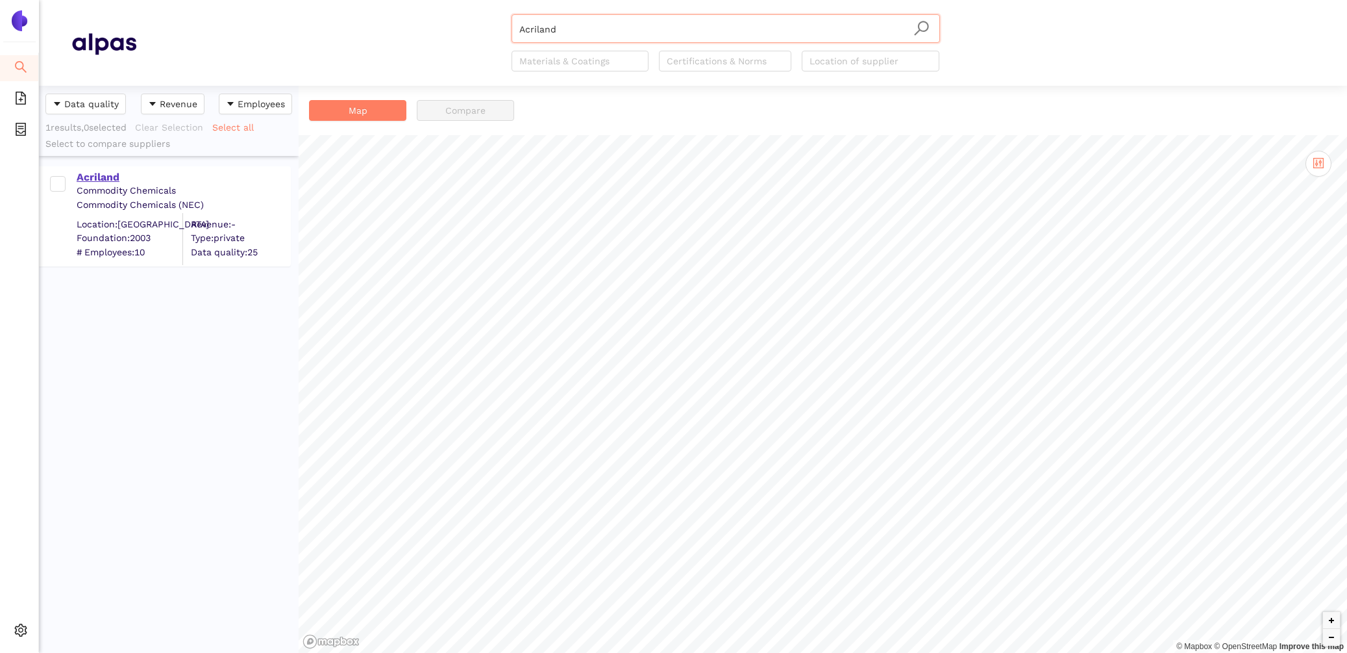 The width and height of the screenshot is (1347, 653). Describe the element at coordinates (1332, 637) in the screenshot. I see `button: Zoom out` at that location.